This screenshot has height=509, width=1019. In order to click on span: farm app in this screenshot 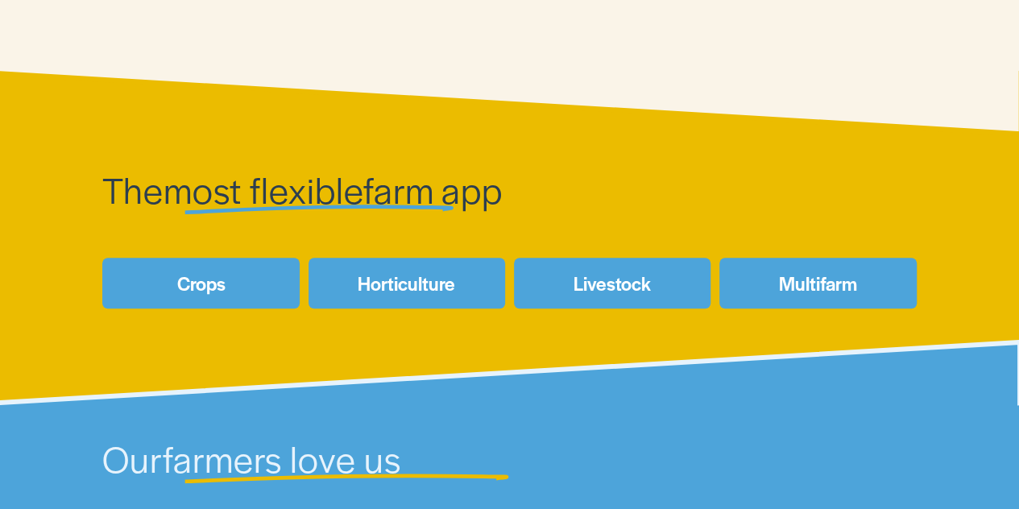, I will do `click(433, 188)`.